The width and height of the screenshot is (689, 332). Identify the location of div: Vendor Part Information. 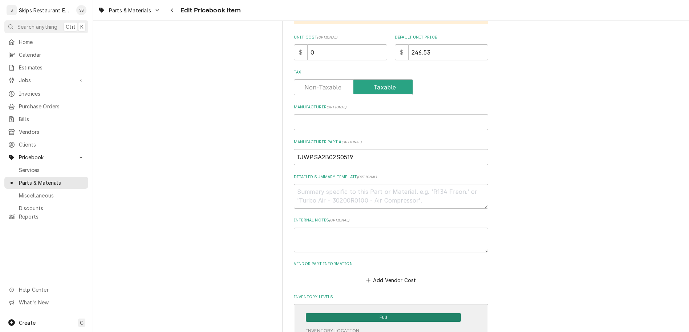
(391, 273).